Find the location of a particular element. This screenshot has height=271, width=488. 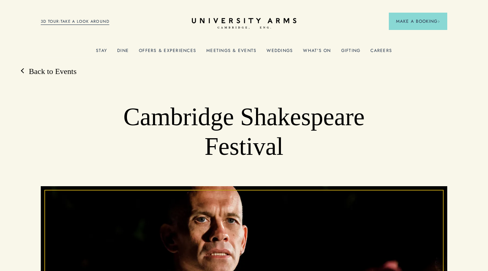

a: Gifting is located at coordinates (351, 53).